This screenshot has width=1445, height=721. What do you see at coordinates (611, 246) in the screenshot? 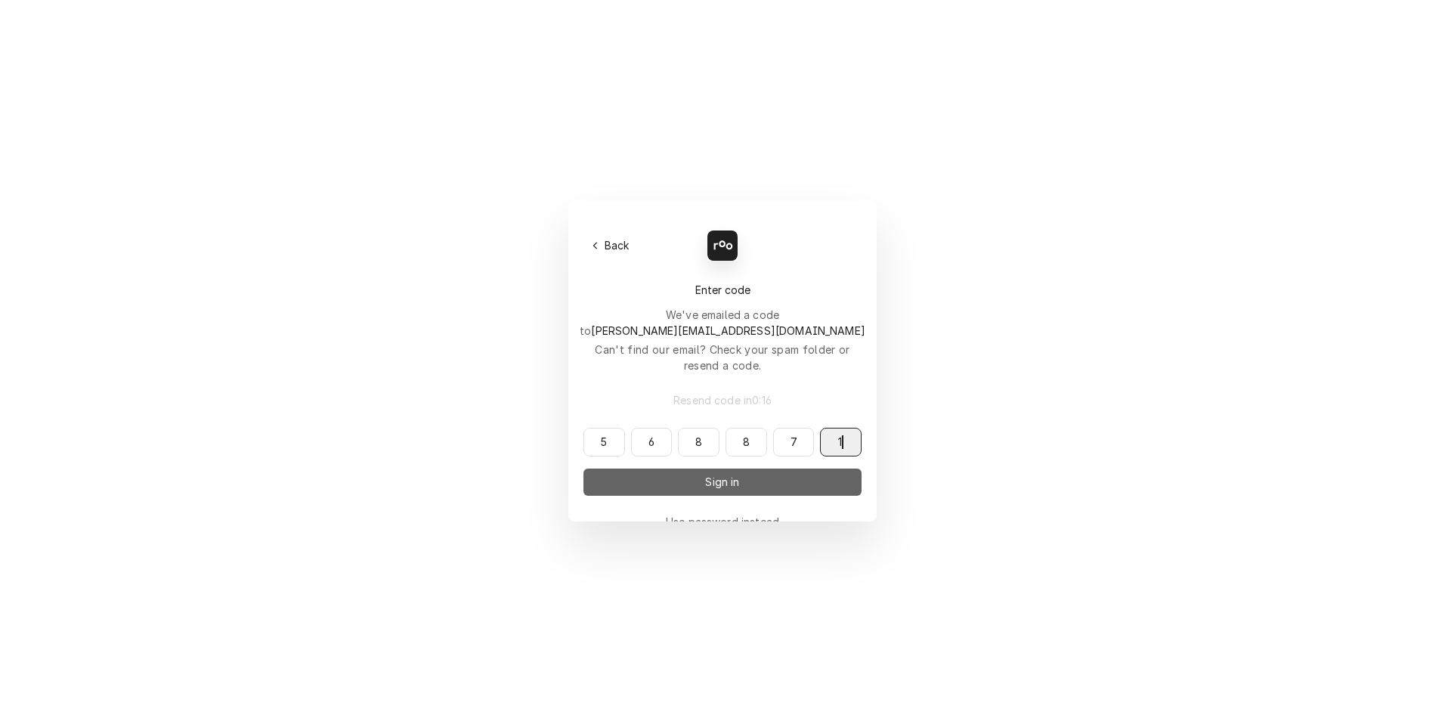
I see `button: Back` at bounding box center [611, 246].